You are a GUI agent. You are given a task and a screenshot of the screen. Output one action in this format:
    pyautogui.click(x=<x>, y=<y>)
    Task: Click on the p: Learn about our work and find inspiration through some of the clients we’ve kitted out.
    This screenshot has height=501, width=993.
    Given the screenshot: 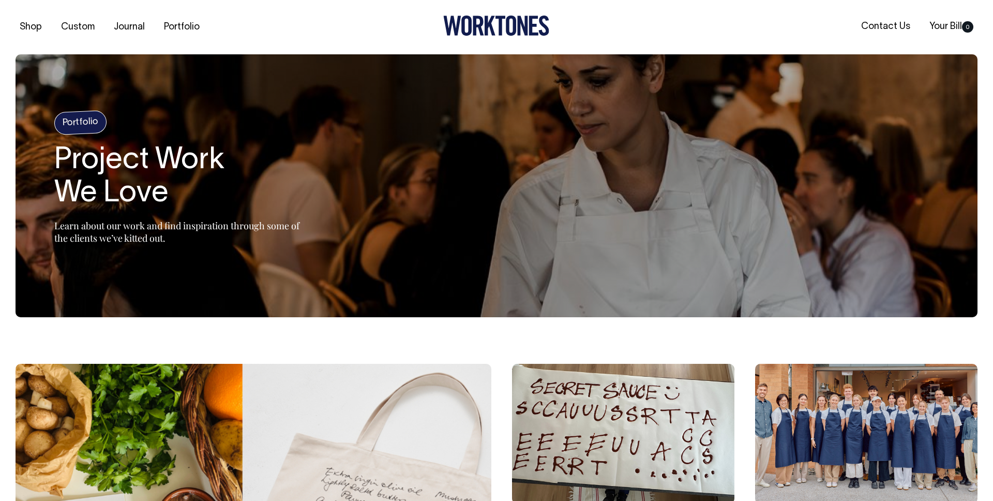 What is the action you would take?
    pyautogui.click(x=184, y=232)
    